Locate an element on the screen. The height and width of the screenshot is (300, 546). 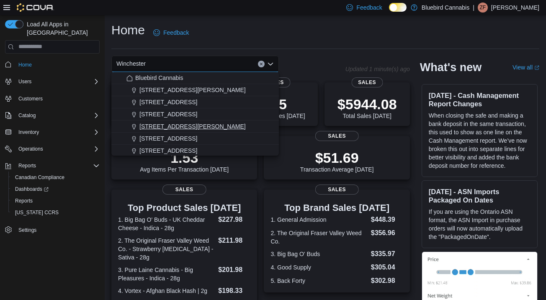
button: Customers is located at coordinates (52, 98).